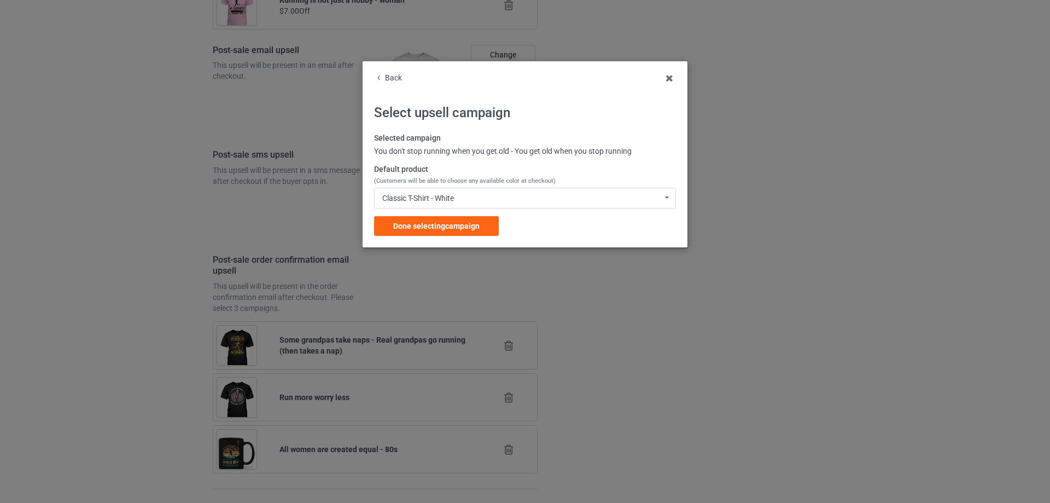 The image size is (1050, 503). What do you see at coordinates (418, 198) in the screenshot?
I see `div: Classic T-Shirt - White` at bounding box center [418, 198].